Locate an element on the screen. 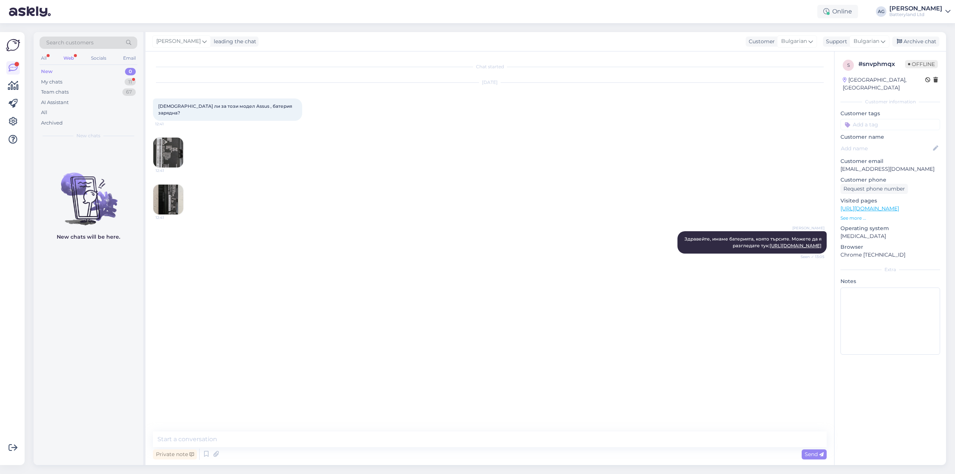 This screenshot has width=955, height=474. div: Private note is located at coordinates (175, 455).